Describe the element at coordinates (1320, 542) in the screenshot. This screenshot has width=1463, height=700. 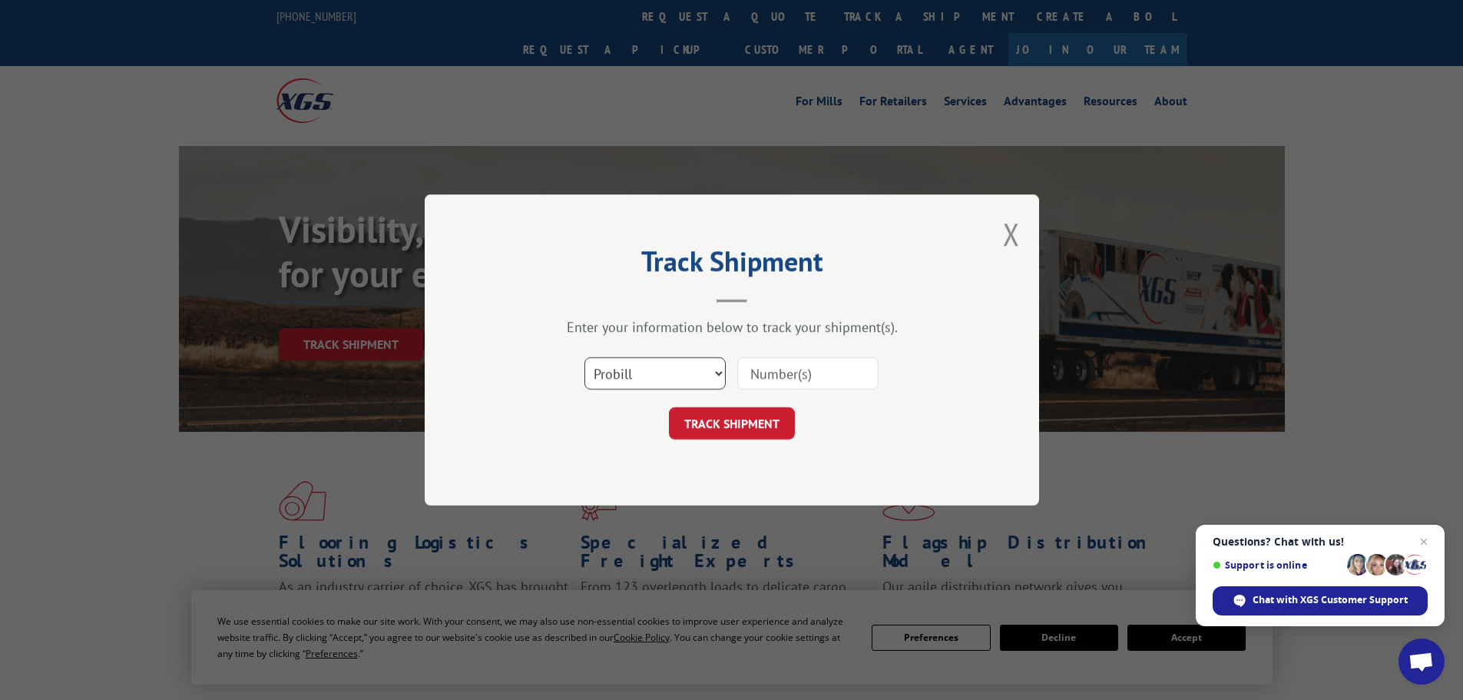
I see `span: Questions? Chat with us!` at that location.